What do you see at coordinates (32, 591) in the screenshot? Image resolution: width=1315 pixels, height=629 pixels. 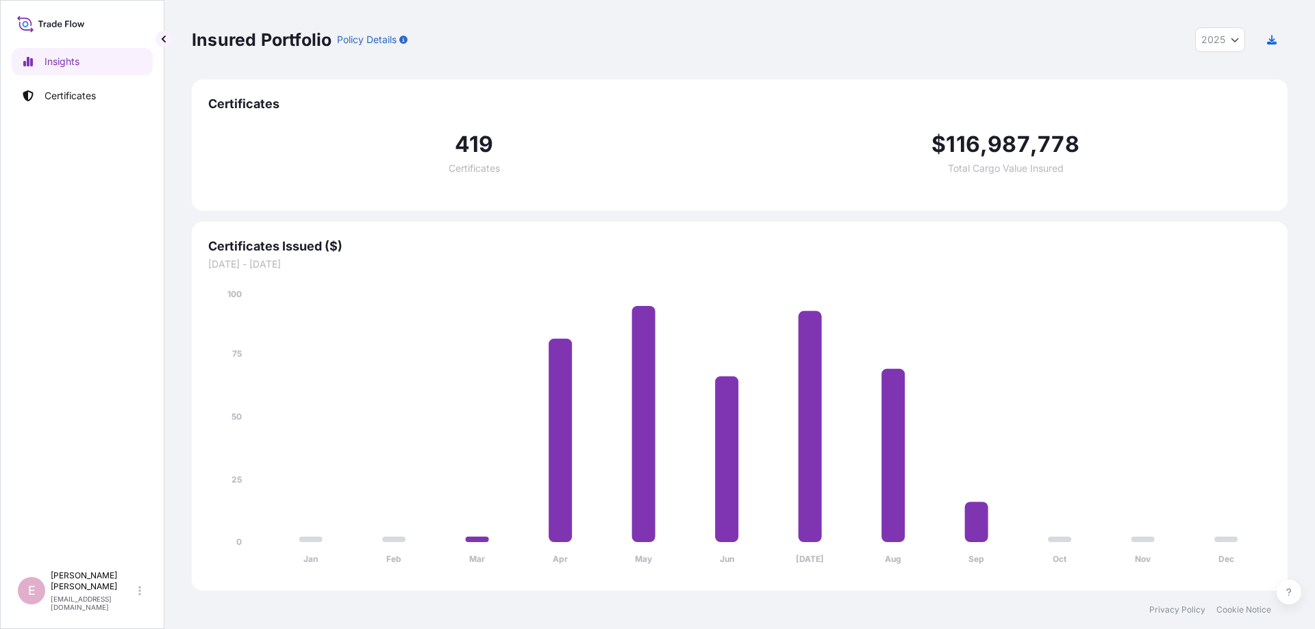 I see `span: E` at bounding box center [32, 591].